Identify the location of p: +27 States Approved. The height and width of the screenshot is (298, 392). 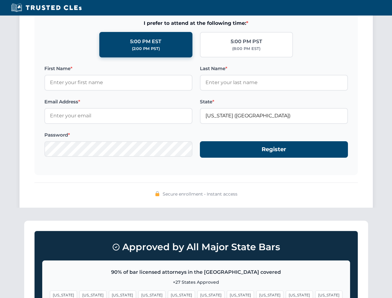
(196, 282).